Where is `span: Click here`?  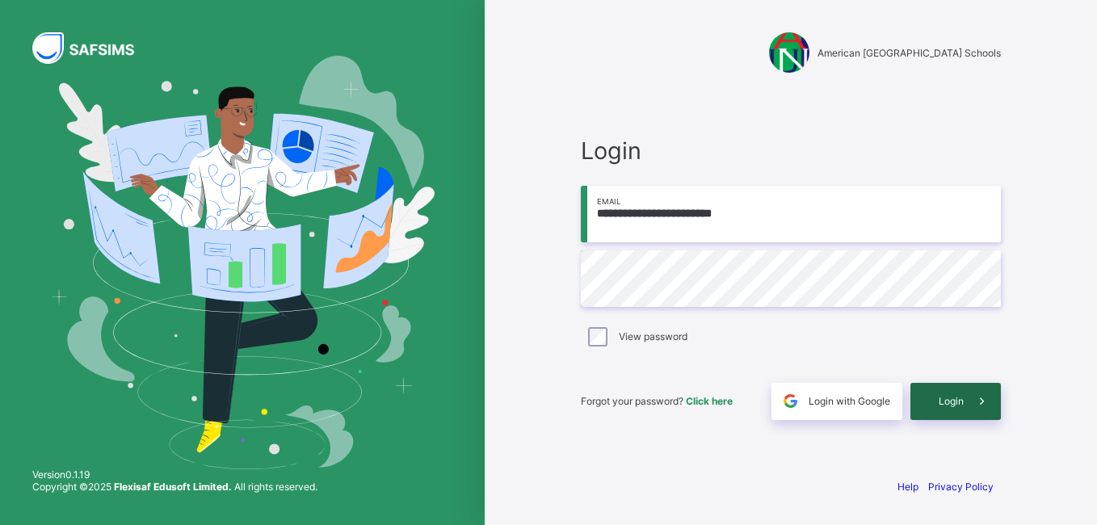 span: Click here is located at coordinates (709, 401).